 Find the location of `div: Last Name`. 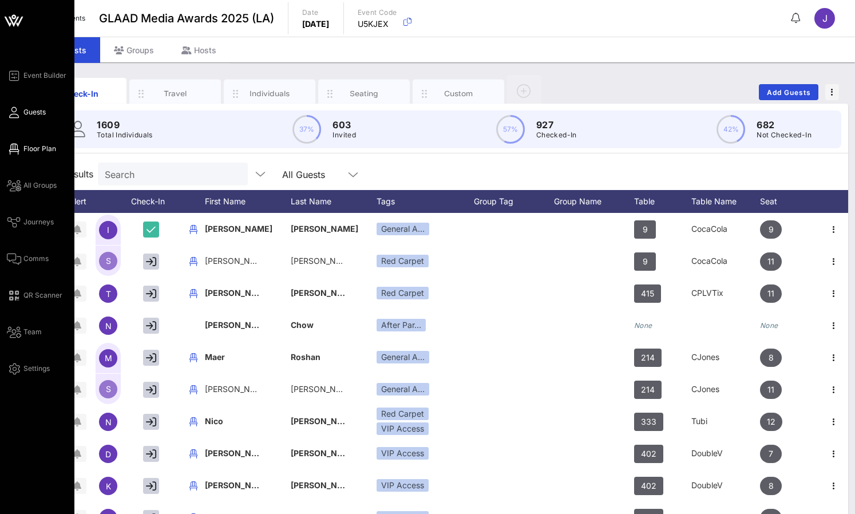

div: Last Name is located at coordinates (334, 202).